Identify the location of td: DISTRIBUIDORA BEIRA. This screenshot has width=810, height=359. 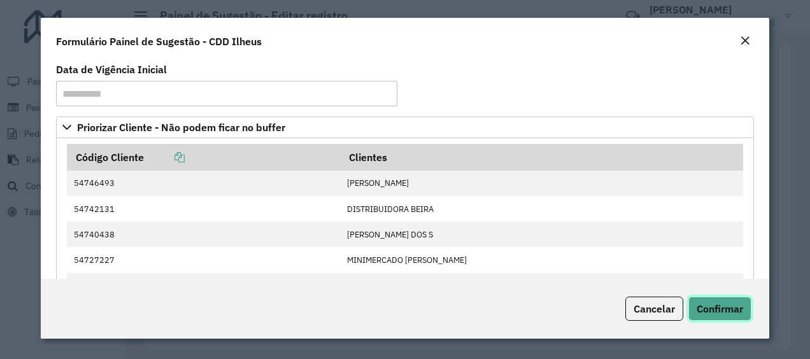
(541, 209).